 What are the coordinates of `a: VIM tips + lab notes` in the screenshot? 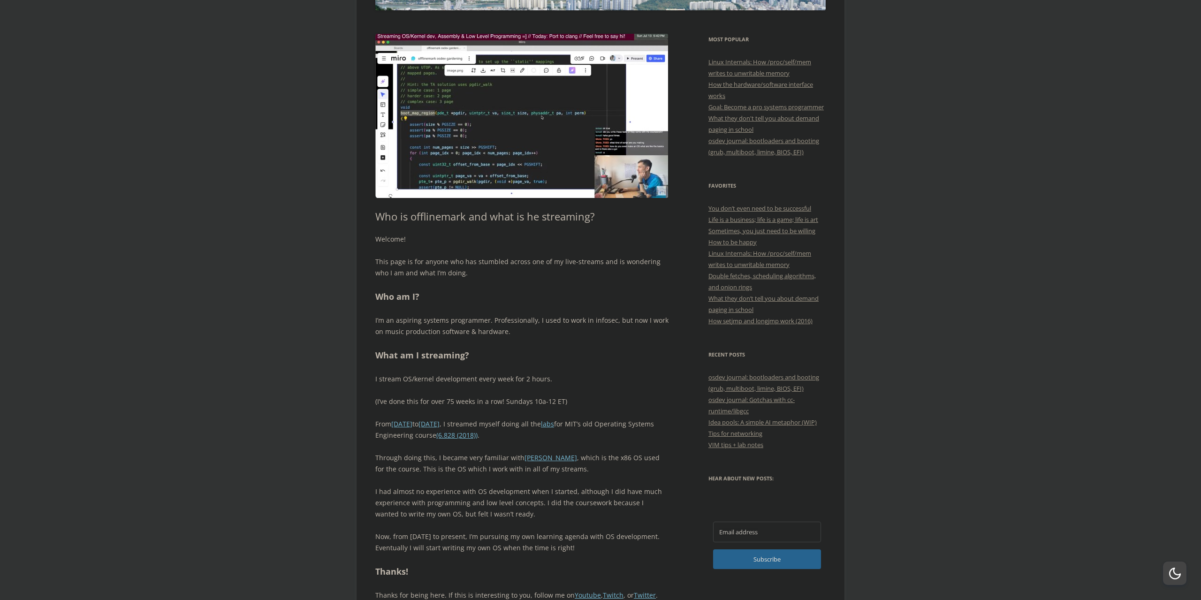 It's located at (736, 445).